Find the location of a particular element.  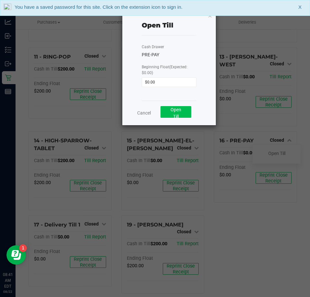

img: notLoggedInIcon.png is located at coordinates (7, 8).